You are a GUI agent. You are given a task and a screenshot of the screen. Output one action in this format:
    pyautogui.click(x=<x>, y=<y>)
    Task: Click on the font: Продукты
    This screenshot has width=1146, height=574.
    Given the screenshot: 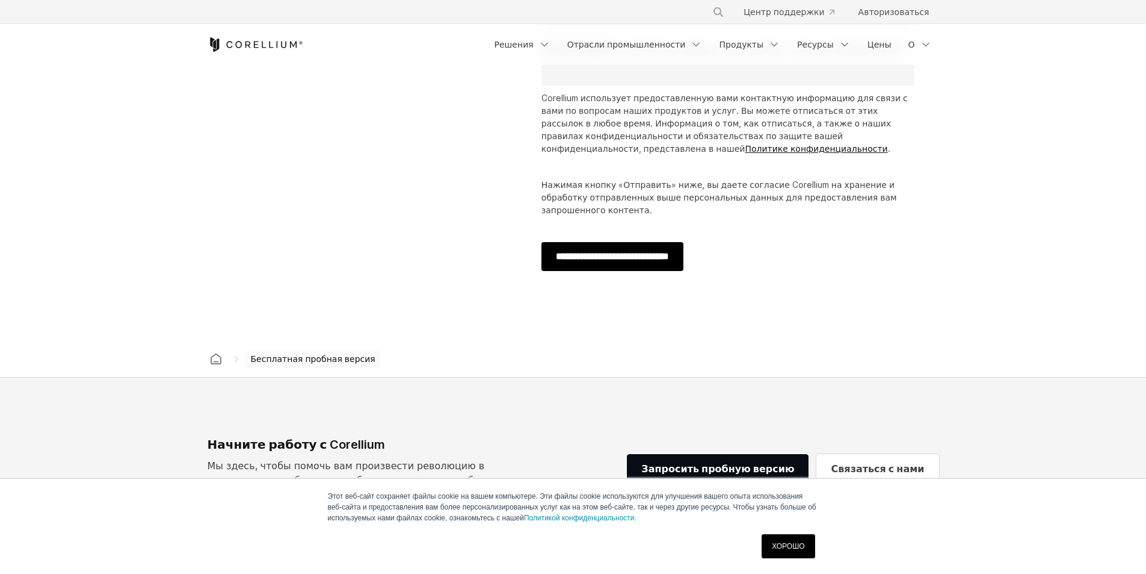 What is the action you would take?
    pyautogui.click(x=741, y=44)
    